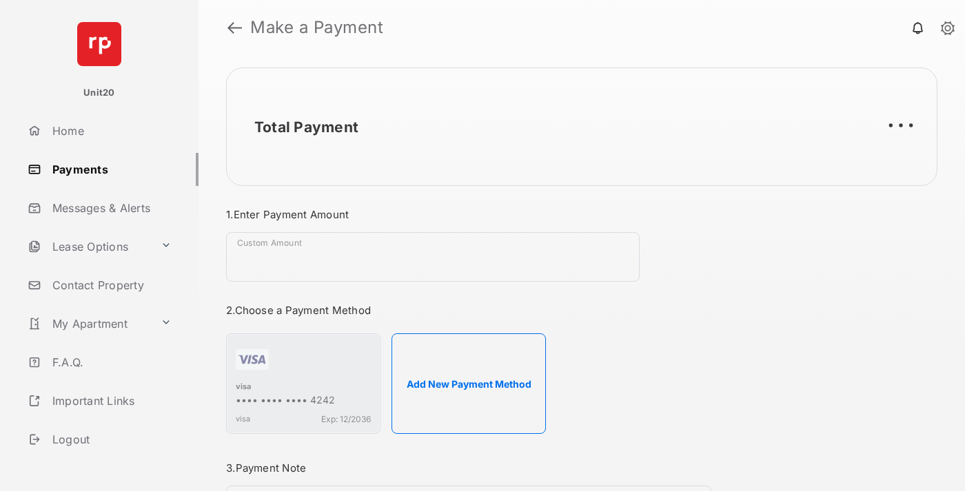 This screenshot has width=965, height=491. Describe the element at coordinates (99, 93) in the screenshot. I see `p: Unit20` at that location.